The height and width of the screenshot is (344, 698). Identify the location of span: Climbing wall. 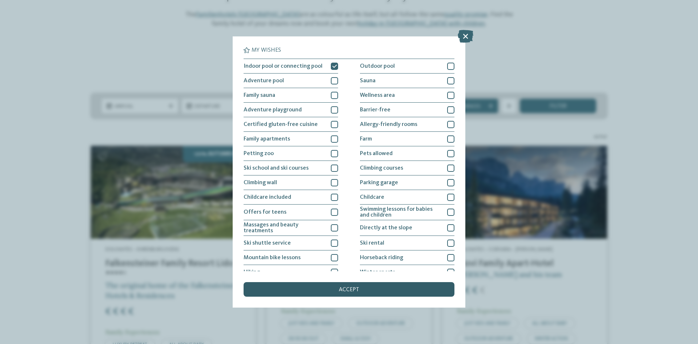
(260, 183).